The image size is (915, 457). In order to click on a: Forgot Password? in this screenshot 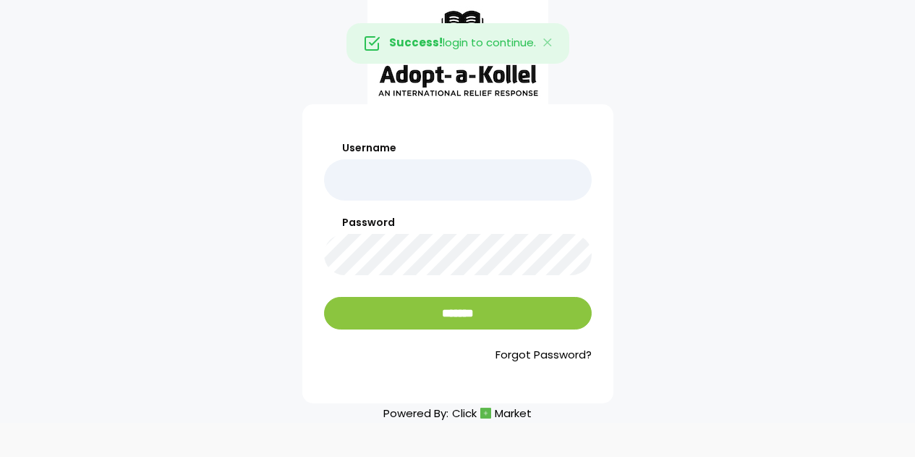, I will do `click(458, 355)`.